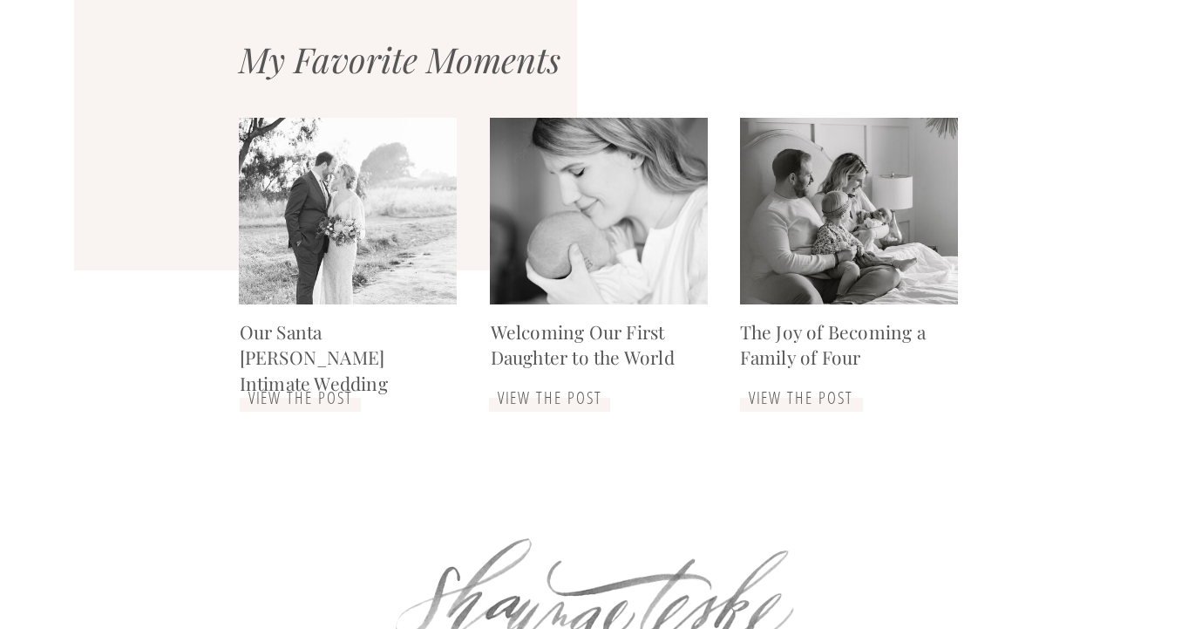 Image resolution: width=1195 pixels, height=629 pixels. Describe the element at coordinates (301, 398) in the screenshot. I see `a: View the Post` at that location.